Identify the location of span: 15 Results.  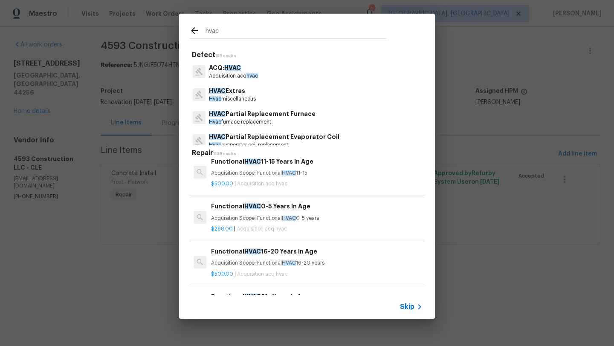
(225, 56).